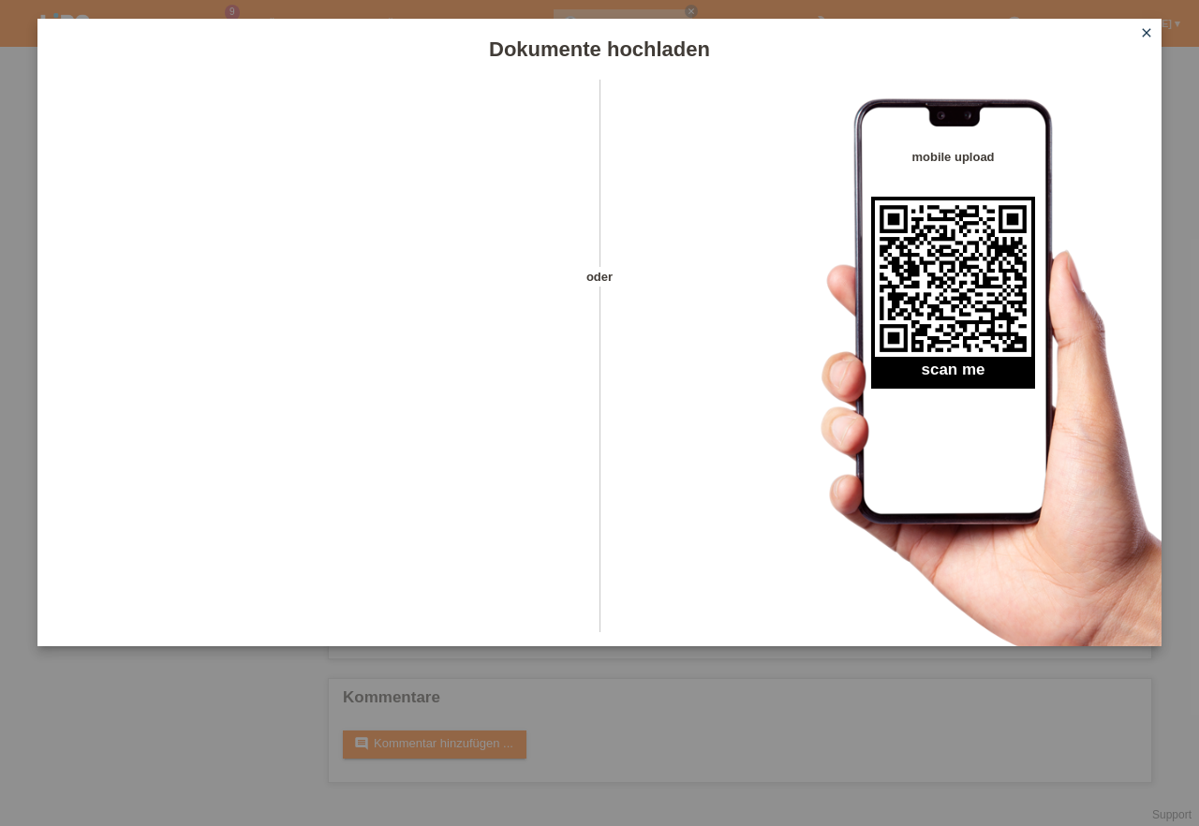  I want to click on h2: scan me, so click(953, 375).